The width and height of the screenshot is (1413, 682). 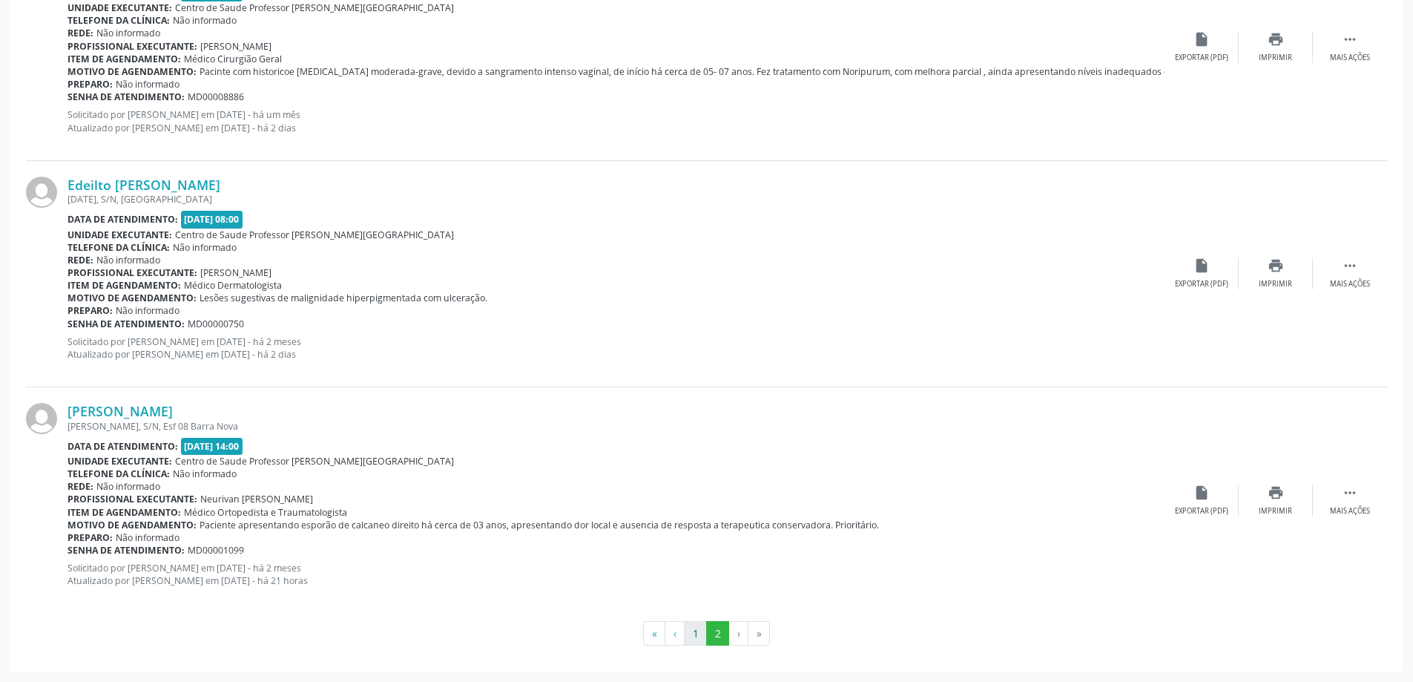 What do you see at coordinates (216, 550) in the screenshot?
I see `span: MD00001099` at bounding box center [216, 550].